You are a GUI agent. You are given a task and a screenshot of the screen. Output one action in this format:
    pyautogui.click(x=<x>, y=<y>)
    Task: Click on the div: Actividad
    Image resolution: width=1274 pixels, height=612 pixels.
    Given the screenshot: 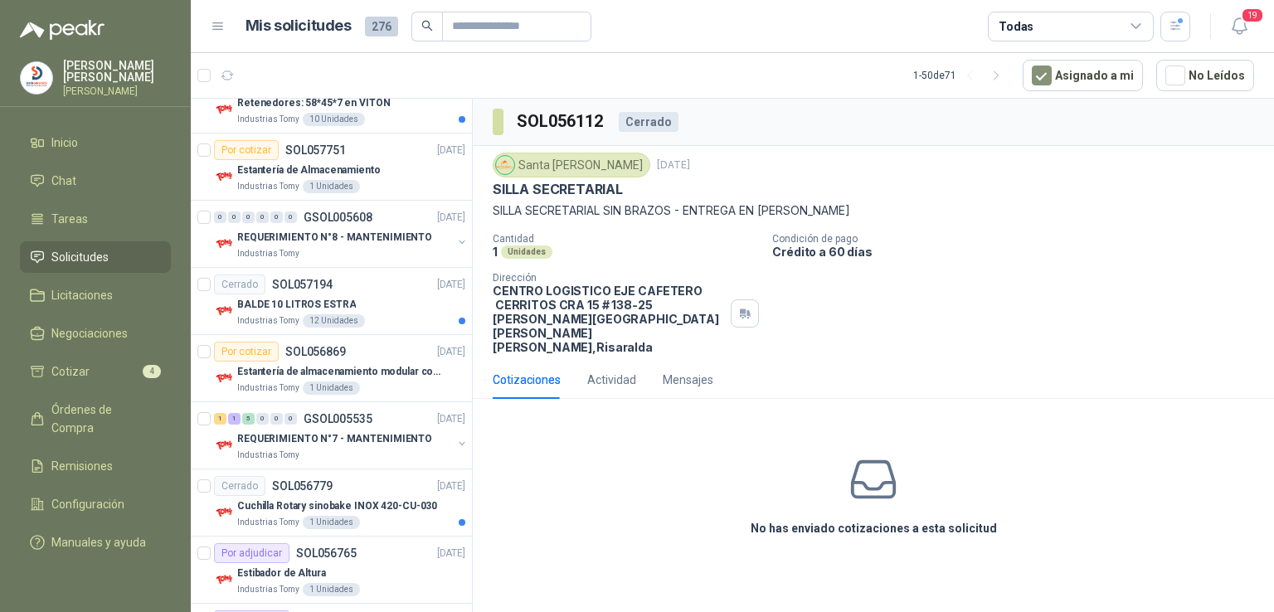 What is the action you would take?
    pyautogui.click(x=611, y=380)
    